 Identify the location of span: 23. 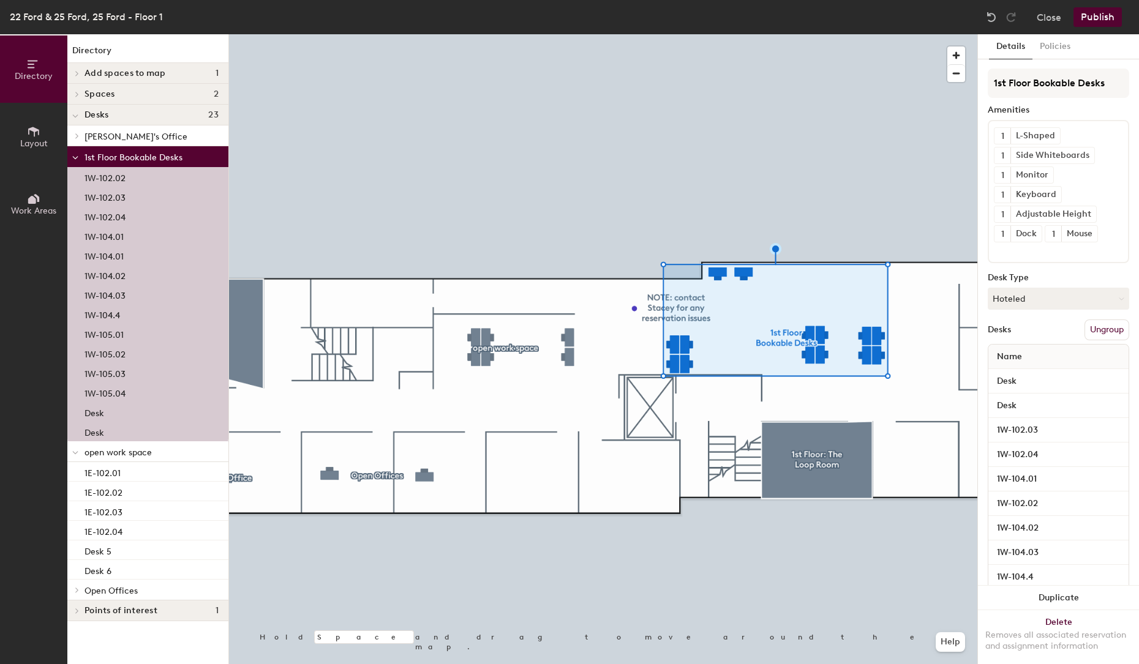
(213, 115).